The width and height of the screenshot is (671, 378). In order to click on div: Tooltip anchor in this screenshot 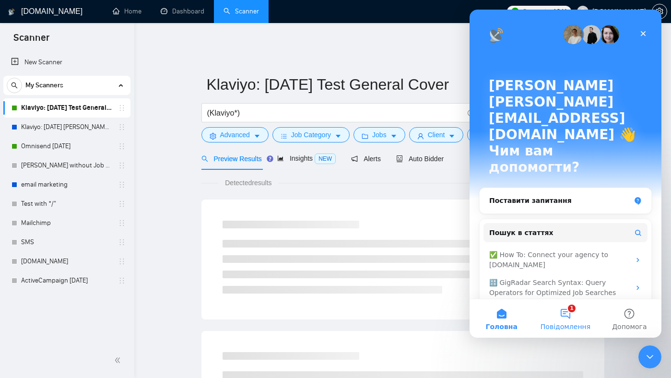, I will do `click(270, 159)`.